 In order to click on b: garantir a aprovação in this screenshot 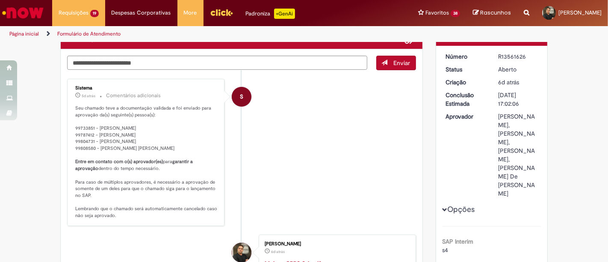, I will do `click(135, 165)`.